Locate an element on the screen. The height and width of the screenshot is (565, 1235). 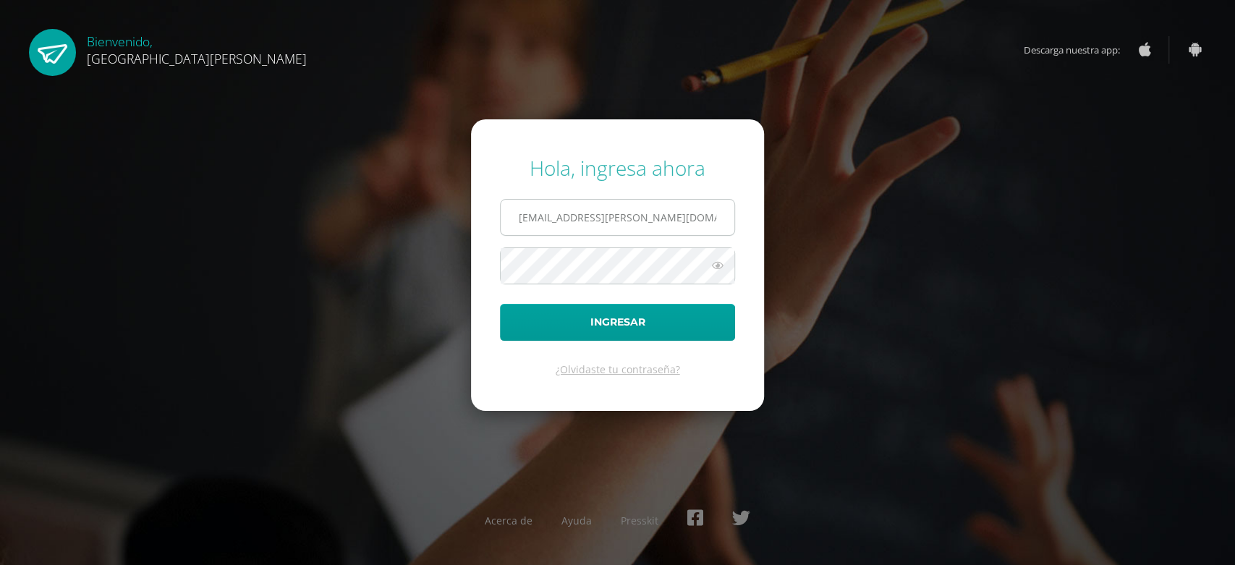
a: ¿Olvidaste tu contraseña? is located at coordinates (618, 369).